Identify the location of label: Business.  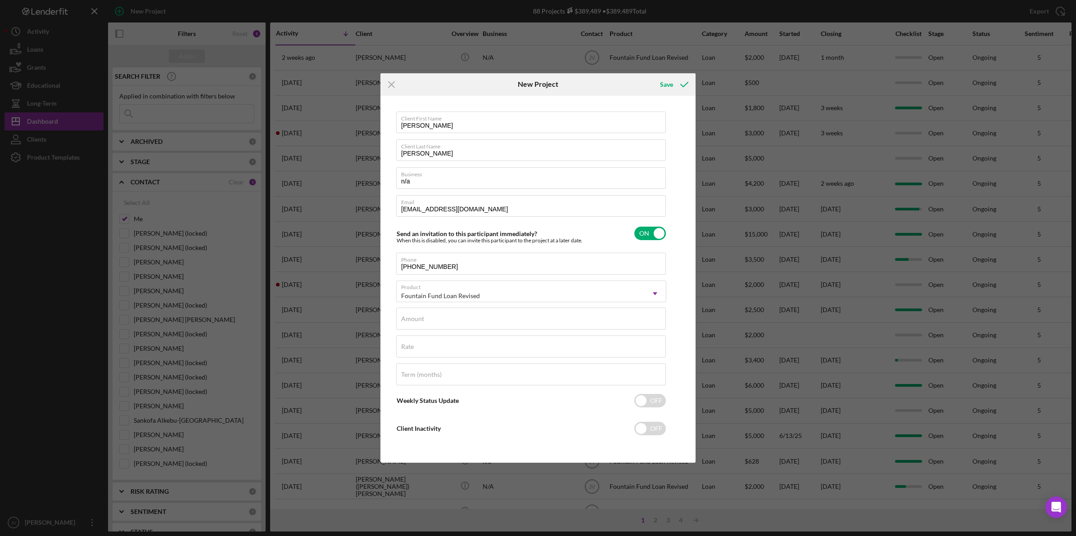
(533, 173).